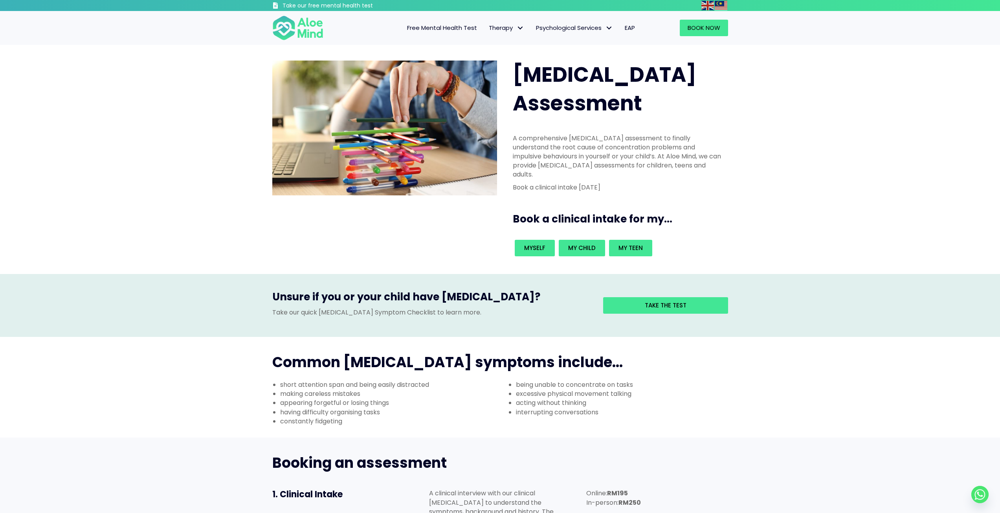 The height and width of the screenshot is (513, 1000). I want to click on img: ms, so click(721, 6).